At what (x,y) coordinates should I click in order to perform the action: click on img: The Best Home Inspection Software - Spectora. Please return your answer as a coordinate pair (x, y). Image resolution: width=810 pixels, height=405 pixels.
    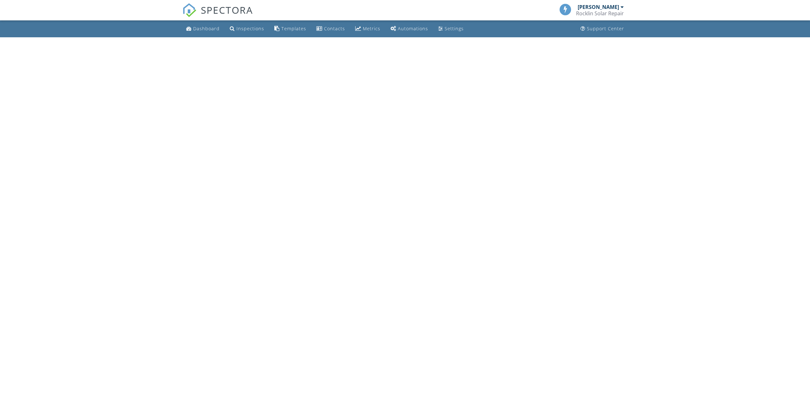
    Looking at the image, I should click on (189, 10).